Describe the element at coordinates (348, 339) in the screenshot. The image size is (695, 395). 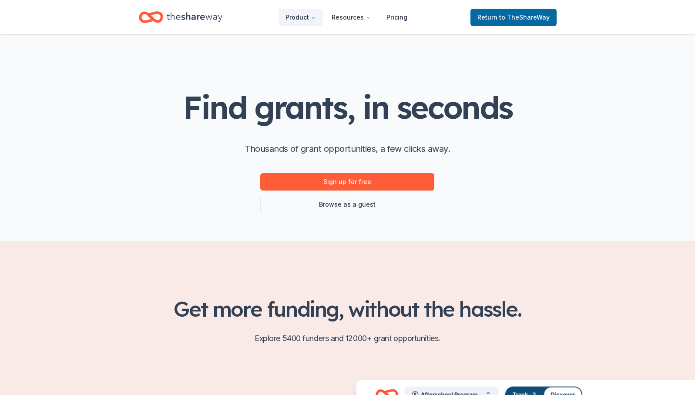
I see `p: Explore 5400 funders and 12000+ grant opportunities.` at that location.